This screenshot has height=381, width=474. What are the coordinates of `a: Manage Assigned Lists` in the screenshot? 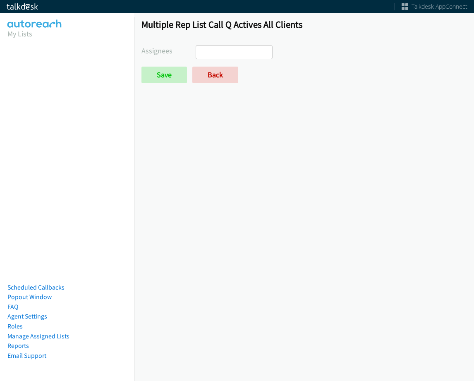 It's located at (38, 336).